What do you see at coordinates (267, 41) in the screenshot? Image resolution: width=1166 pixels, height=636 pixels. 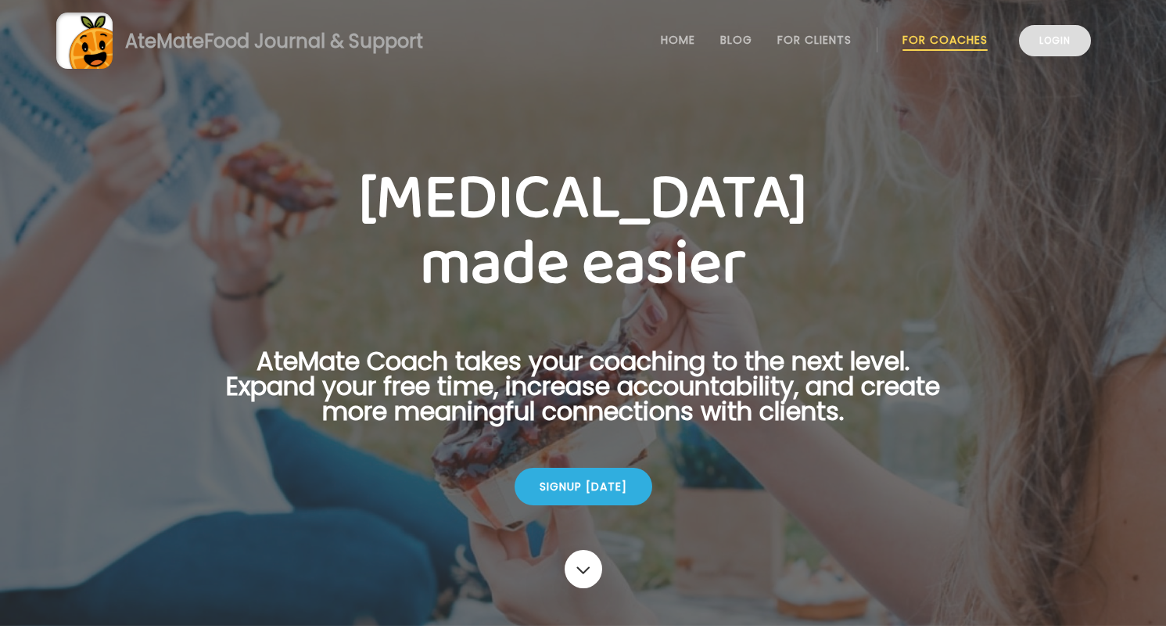 I see `div: AteMate` at bounding box center [267, 41].